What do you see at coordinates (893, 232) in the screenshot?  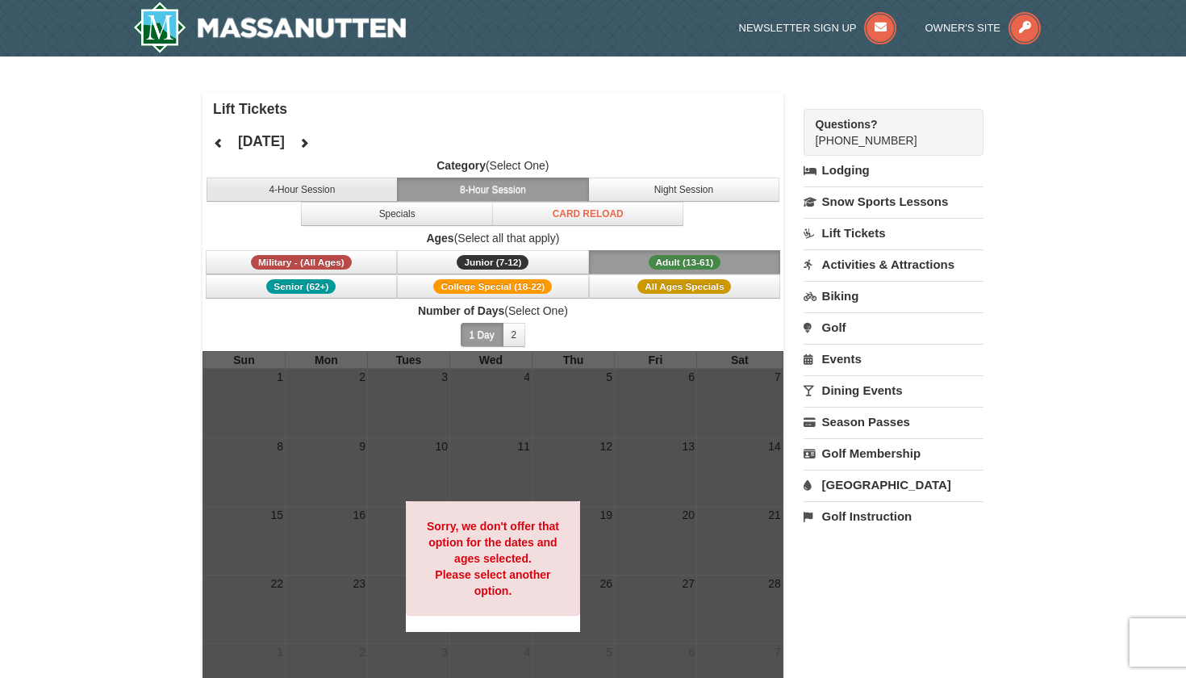 I see `a: Lift Tickets` at bounding box center [893, 232].